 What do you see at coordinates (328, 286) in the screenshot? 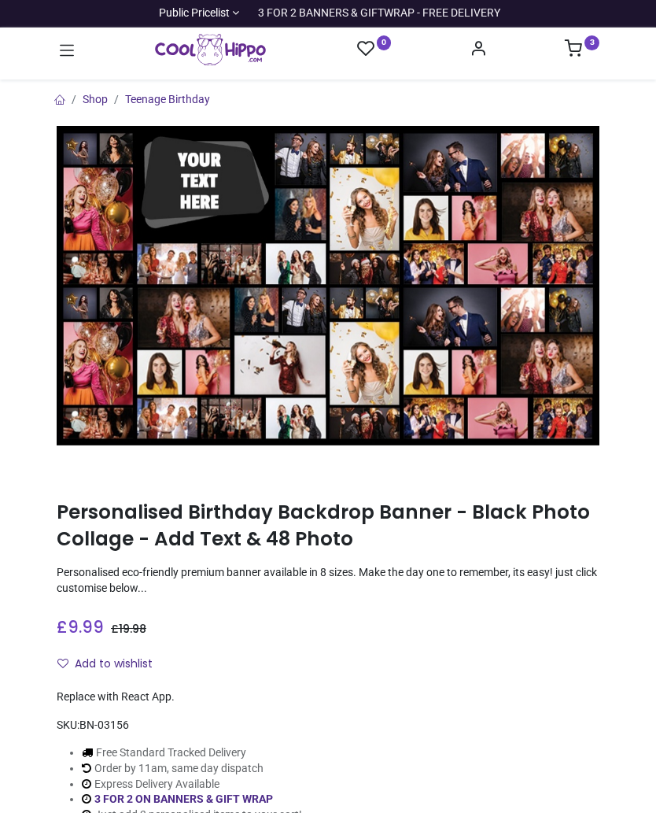
I see `img: Personalised Birthday Backdrop Banner - Black Photo Collage - Add Text & 48 Photo` at bounding box center [328, 286].